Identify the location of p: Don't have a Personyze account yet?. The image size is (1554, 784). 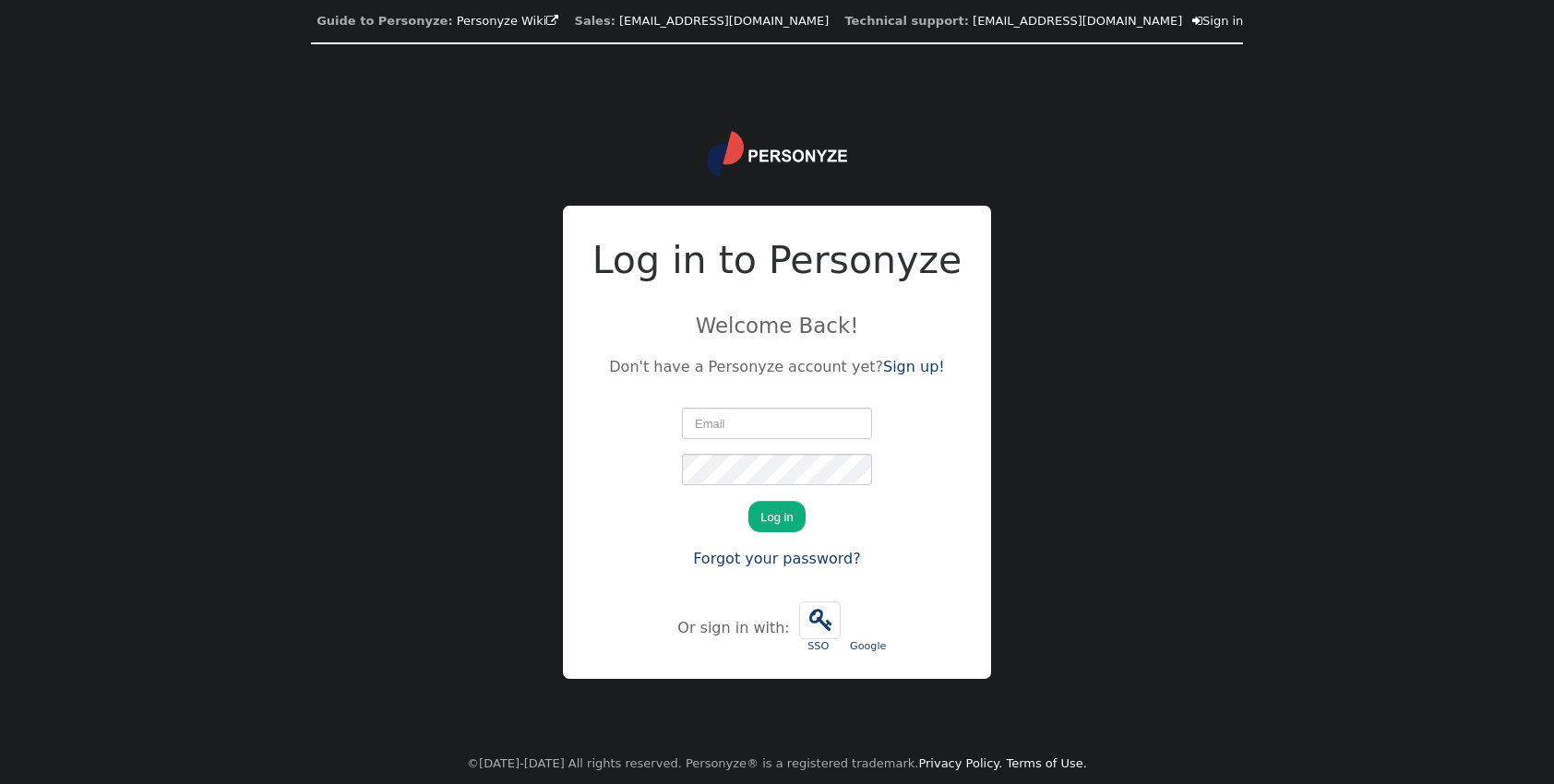
(777, 367).